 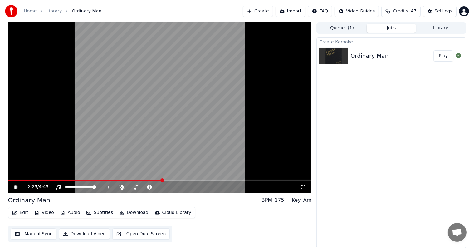 I want to click on button: Play, so click(x=443, y=56).